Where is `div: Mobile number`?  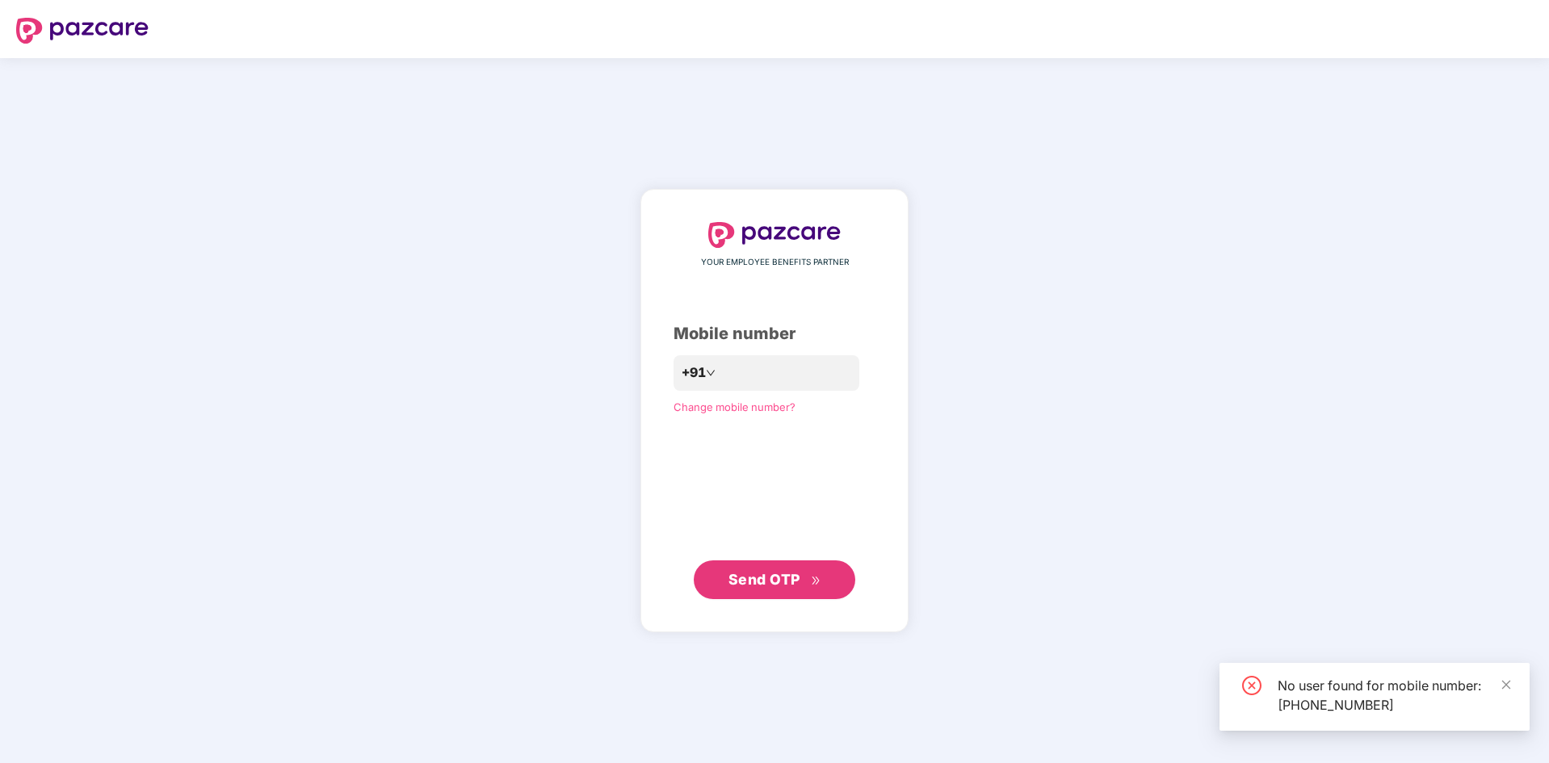 div: Mobile number is located at coordinates (775, 334).